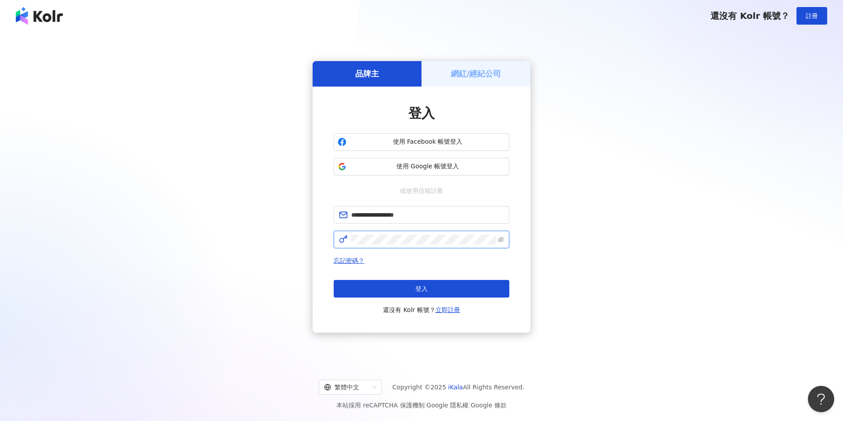 The height and width of the screenshot is (421, 843). I want to click on span: 或使用信箱註冊, so click(422, 191).